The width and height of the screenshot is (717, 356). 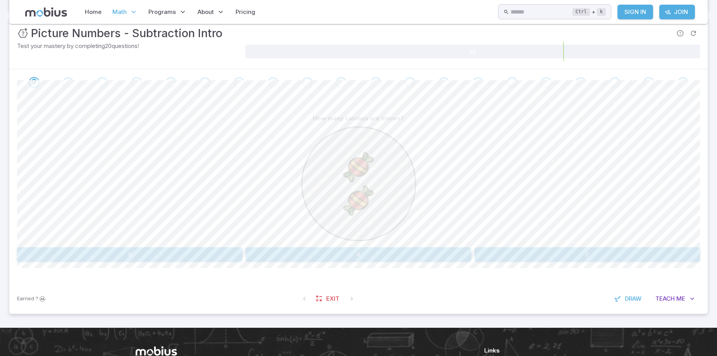 What do you see at coordinates (130, 46) in the screenshot?
I see `p: Test your mastery by completing 20 questions!` at bounding box center [130, 46].